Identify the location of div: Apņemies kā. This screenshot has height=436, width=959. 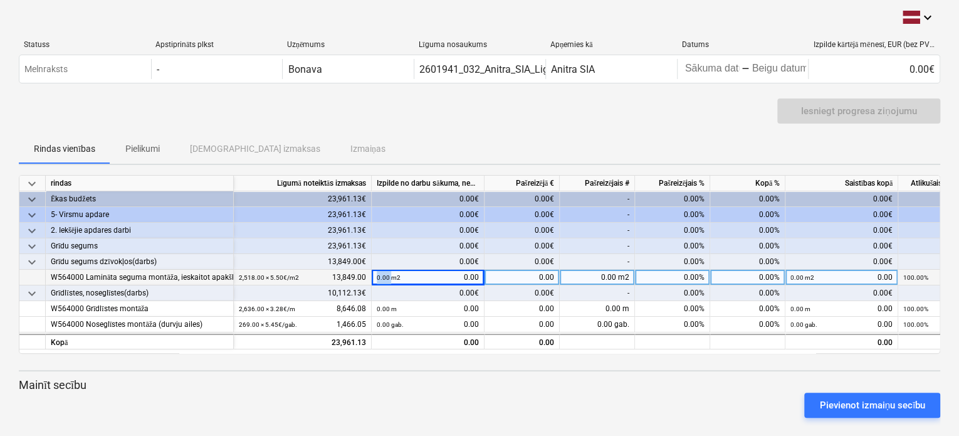
(611, 45).